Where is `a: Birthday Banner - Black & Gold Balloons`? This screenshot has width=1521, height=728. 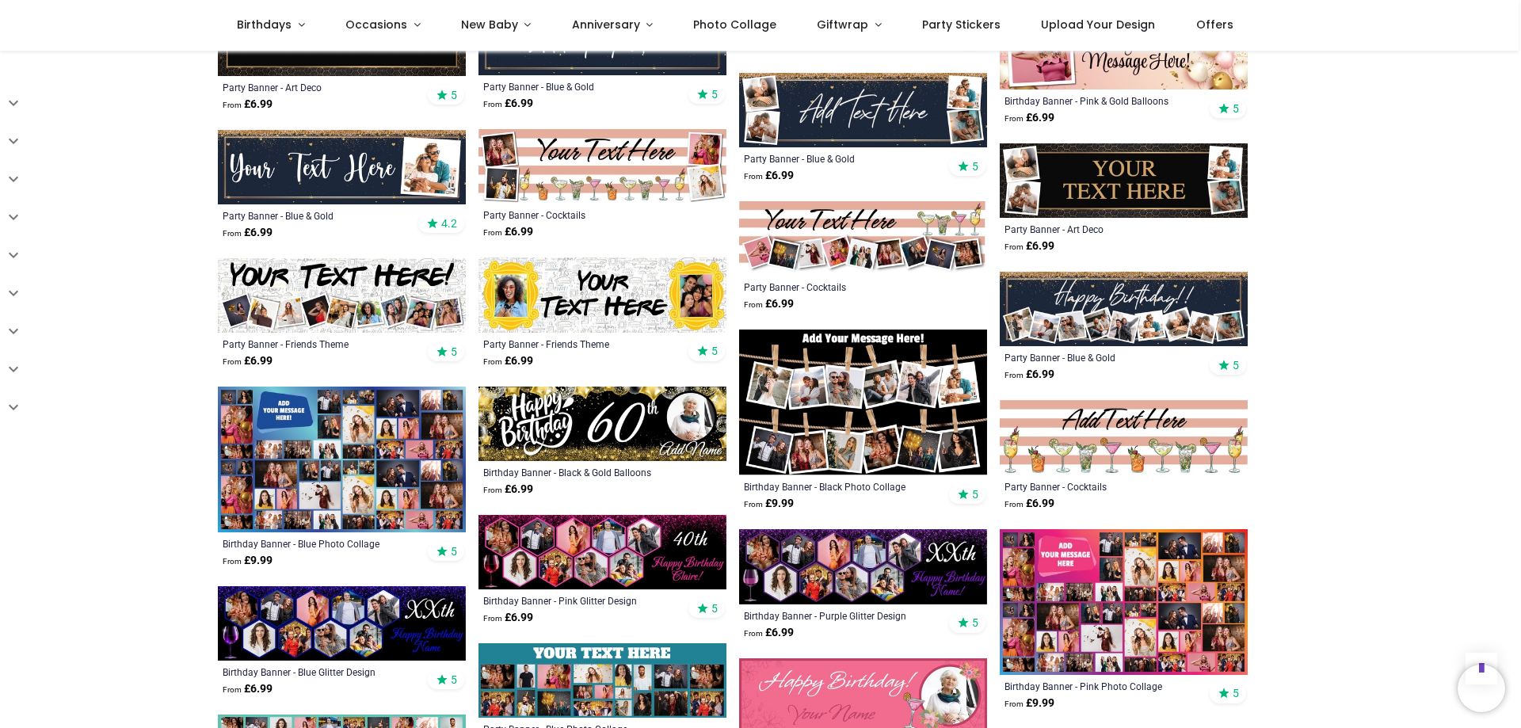
a: Birthday Banner - Black & Gold Balloons is located at coordinates (578, 472).